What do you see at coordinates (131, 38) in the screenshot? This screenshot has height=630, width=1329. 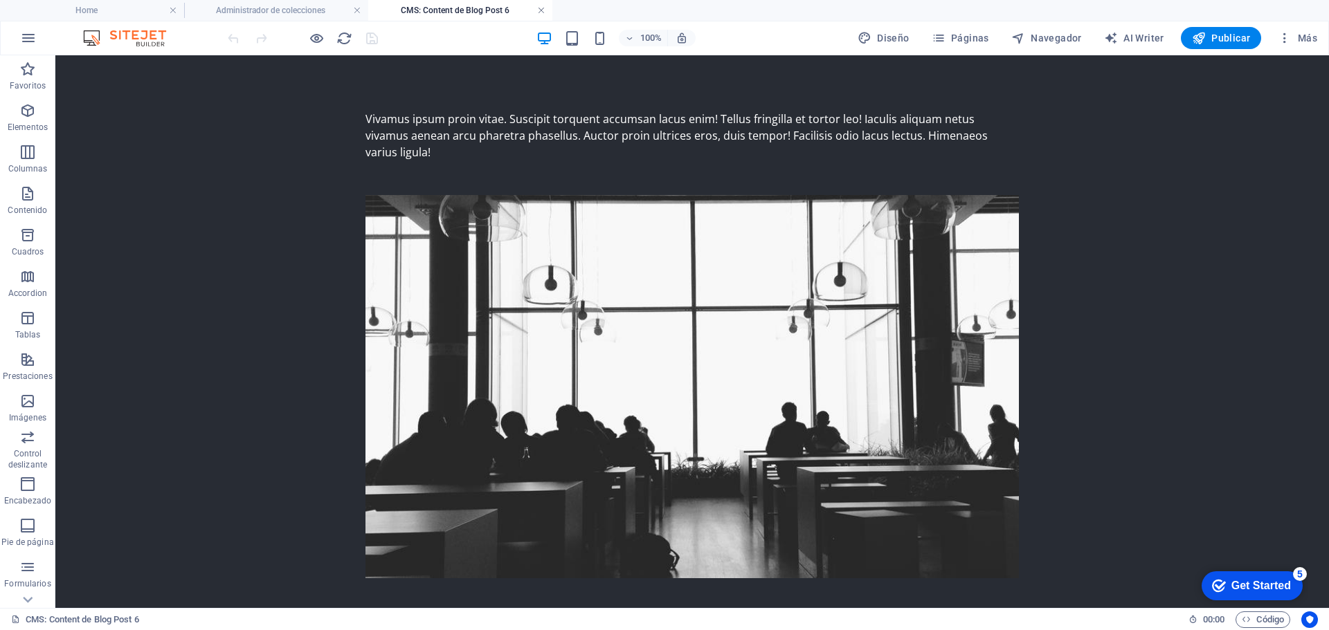 I see `img: Editor Logo` at bounding box center [131, 38].